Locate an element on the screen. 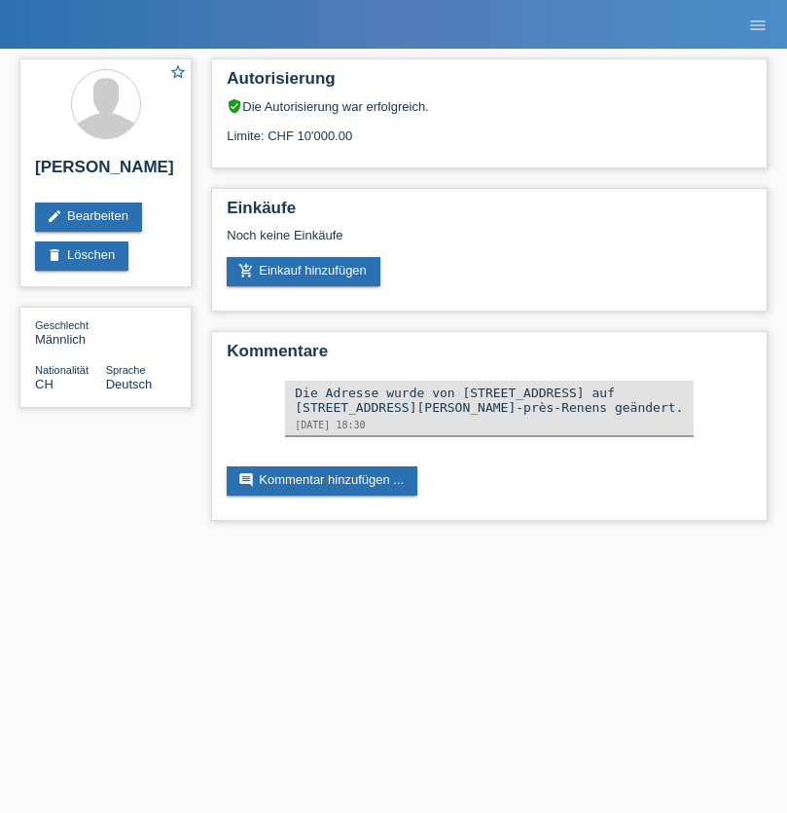 The height and width of the screenshot is (813, 787). a: deleteLöschen is located at coordinates (82, 256).